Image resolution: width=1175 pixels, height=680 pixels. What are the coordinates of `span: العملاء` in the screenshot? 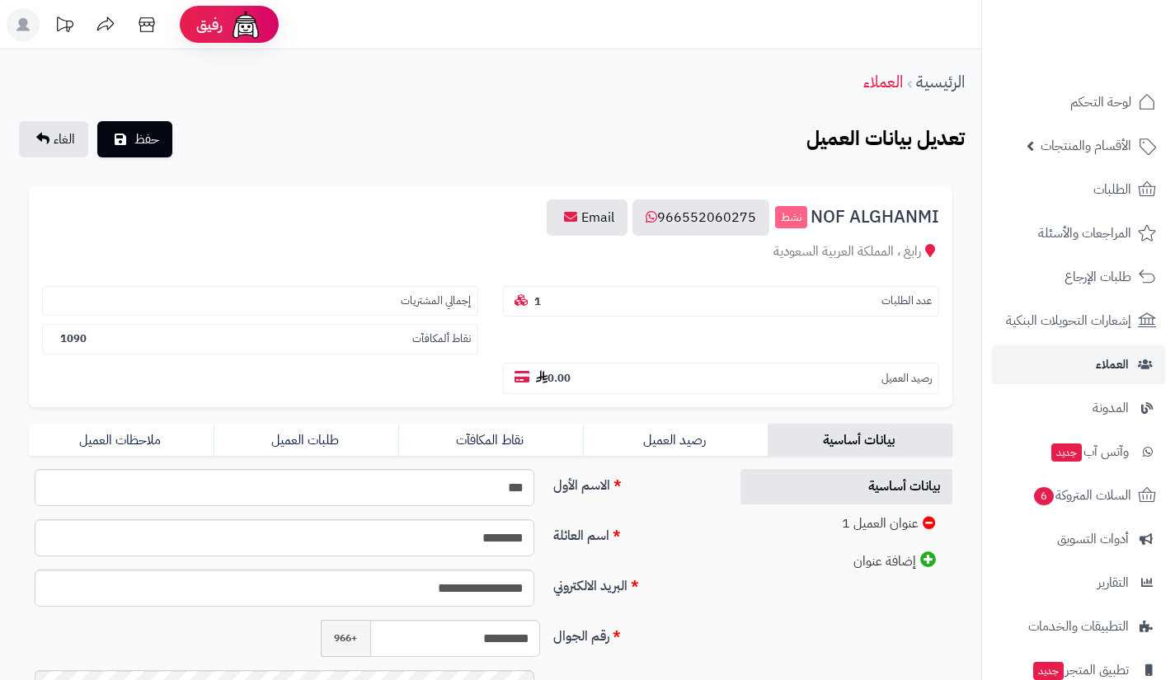 It's located at (1113, 365).